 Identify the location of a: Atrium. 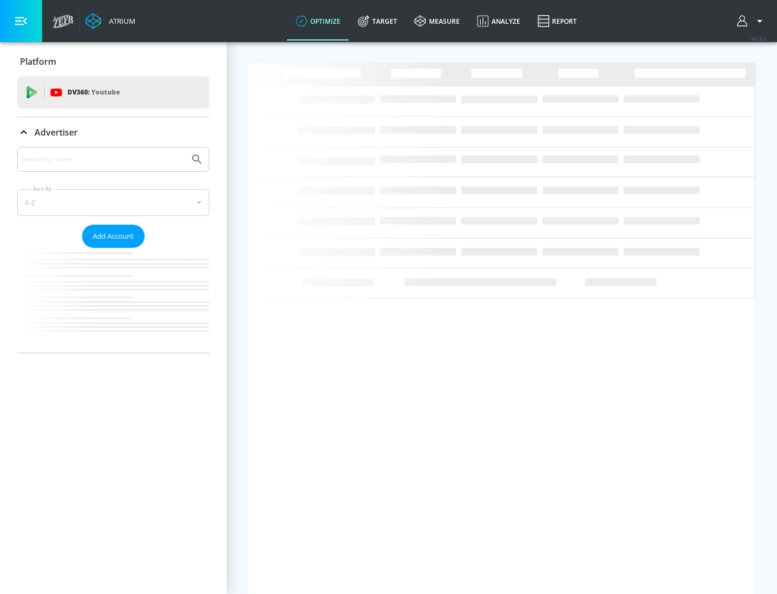
(110, 21).